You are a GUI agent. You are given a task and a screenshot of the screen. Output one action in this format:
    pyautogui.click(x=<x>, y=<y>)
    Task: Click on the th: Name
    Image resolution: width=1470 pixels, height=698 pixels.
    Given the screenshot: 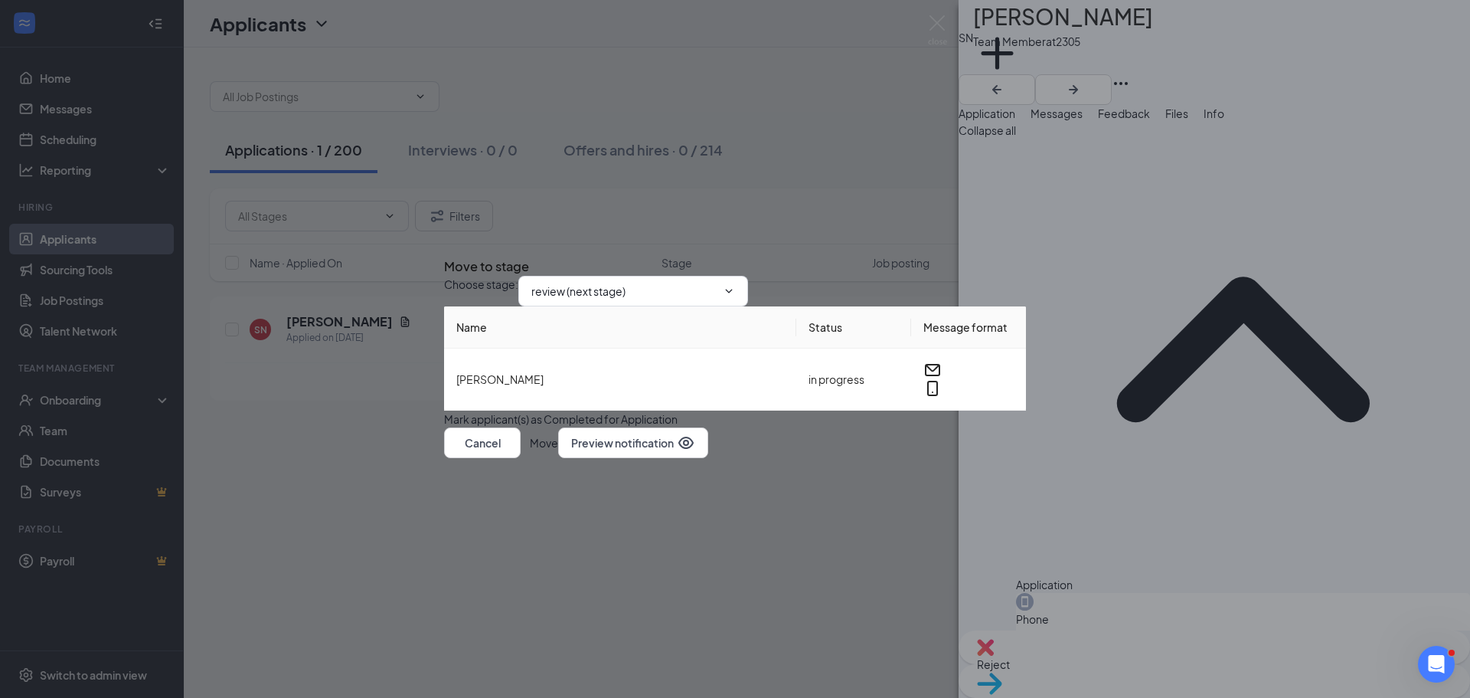 What is the action you would take?
    pyautogui.click(x=620, y=327)
    